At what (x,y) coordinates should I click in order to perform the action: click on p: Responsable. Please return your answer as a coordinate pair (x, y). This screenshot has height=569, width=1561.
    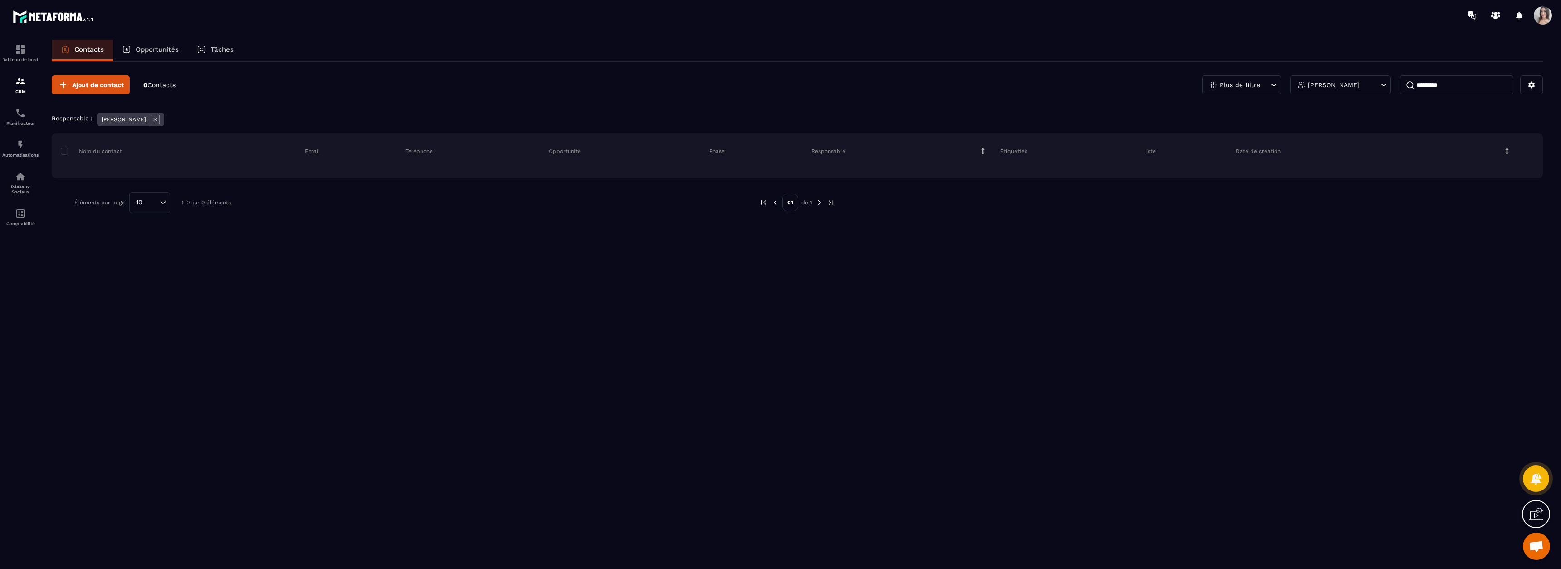
    Looking at the image, I should click on (828, 151).